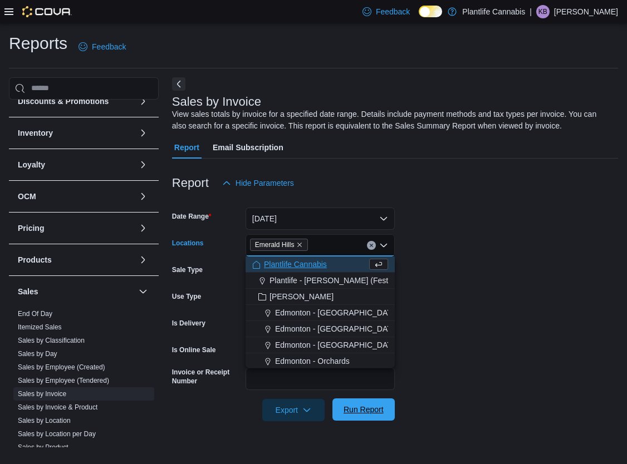  I want to click on label: Sale Type, so click(187, 270).